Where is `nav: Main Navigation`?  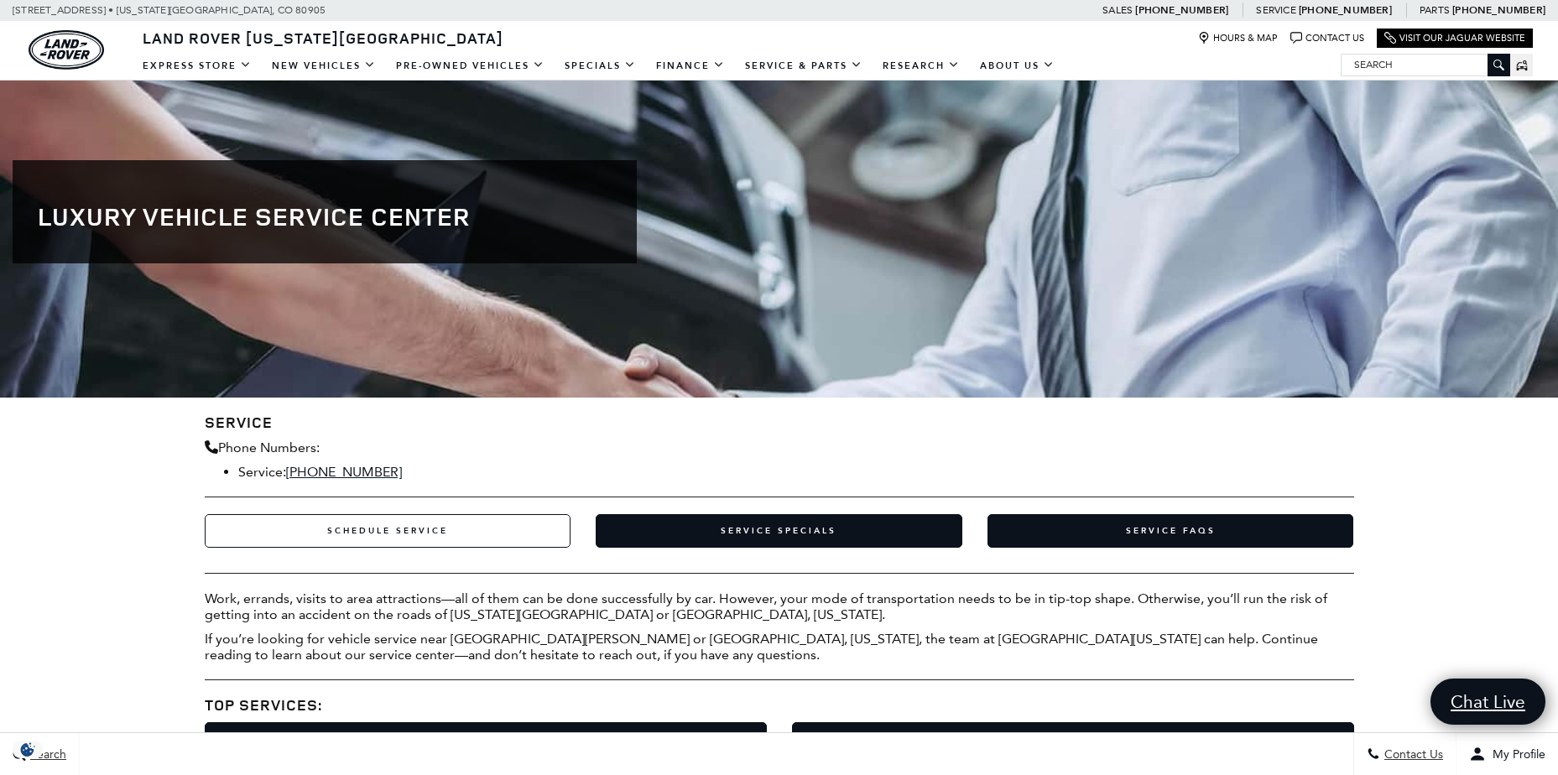 nav: Main Navigation is located at coordinates (598, 65).